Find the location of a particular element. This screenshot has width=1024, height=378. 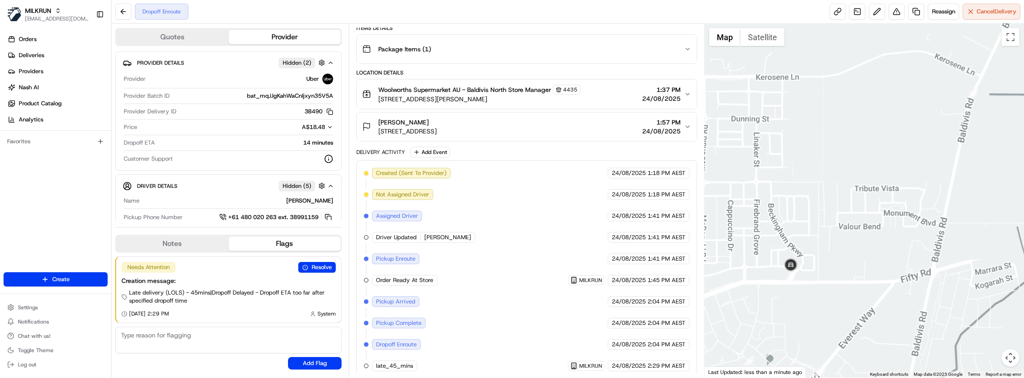

div: Location Details is located at coordinates (527, 73).